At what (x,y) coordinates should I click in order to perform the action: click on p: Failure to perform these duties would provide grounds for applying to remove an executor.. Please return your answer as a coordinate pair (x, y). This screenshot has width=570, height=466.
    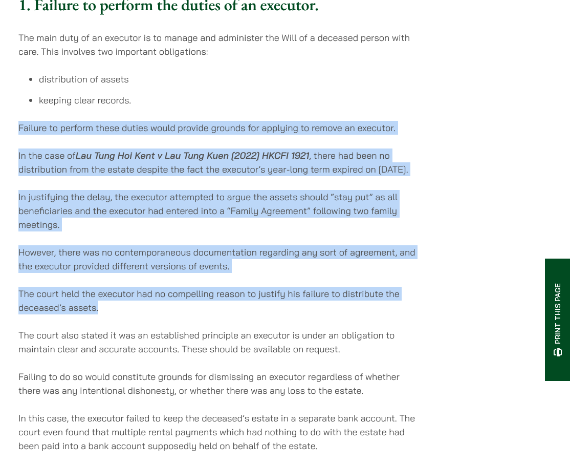
    Looking at the image, I should click on (218, 127).